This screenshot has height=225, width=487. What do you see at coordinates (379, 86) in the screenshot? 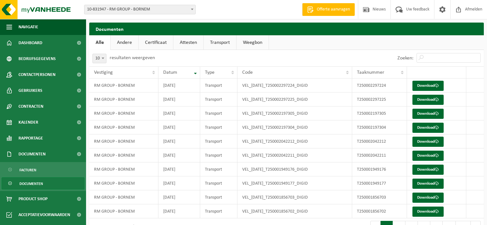
I see `td: T250002297224` at bounding box center [379, 86].